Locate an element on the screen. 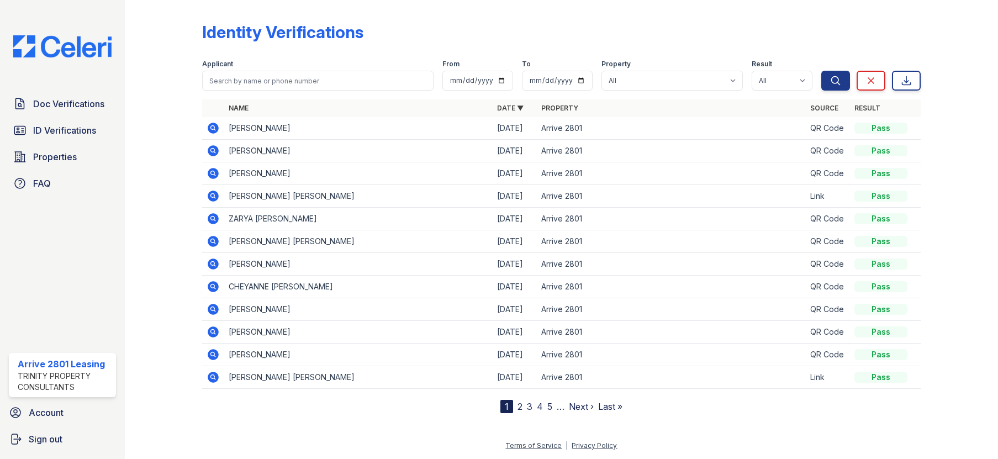  a: Sign out is located at coordinates (62, 439).